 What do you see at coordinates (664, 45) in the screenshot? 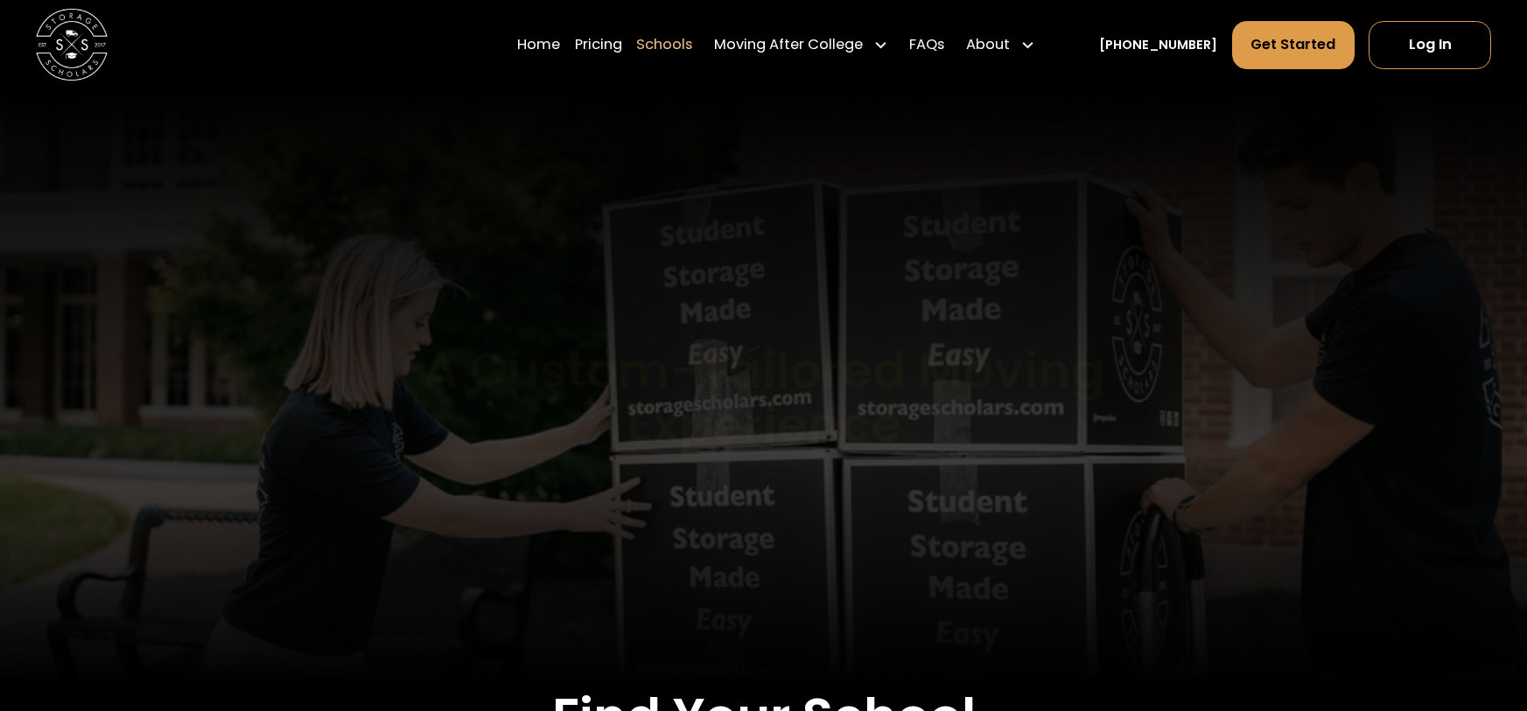
I see `a: Schools` at bounding box center [664, 45].